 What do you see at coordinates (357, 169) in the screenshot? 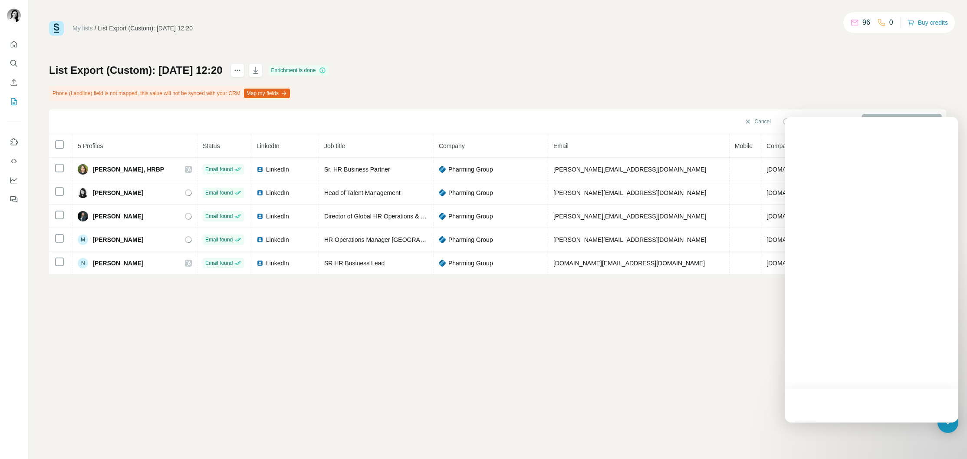
I see `span: Sr. HR Business Partner` at bounding box center [357, 169].